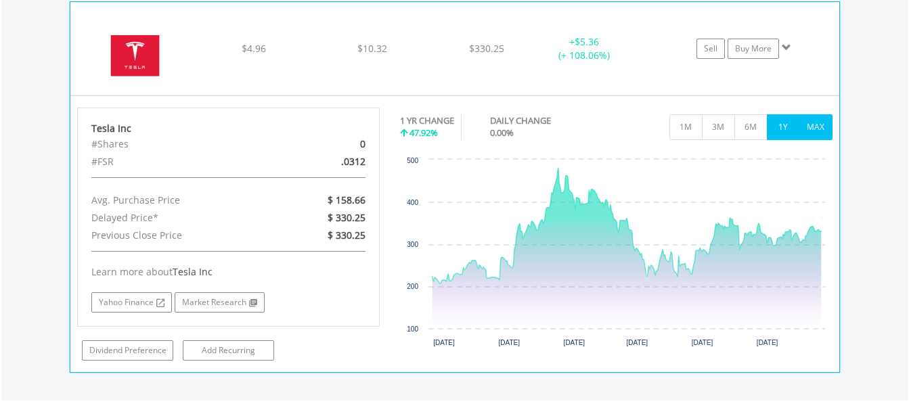  Describe the element at coordinates (179, 200) in the screenshot. I see `div: Avg. Purchase Price` at that location.